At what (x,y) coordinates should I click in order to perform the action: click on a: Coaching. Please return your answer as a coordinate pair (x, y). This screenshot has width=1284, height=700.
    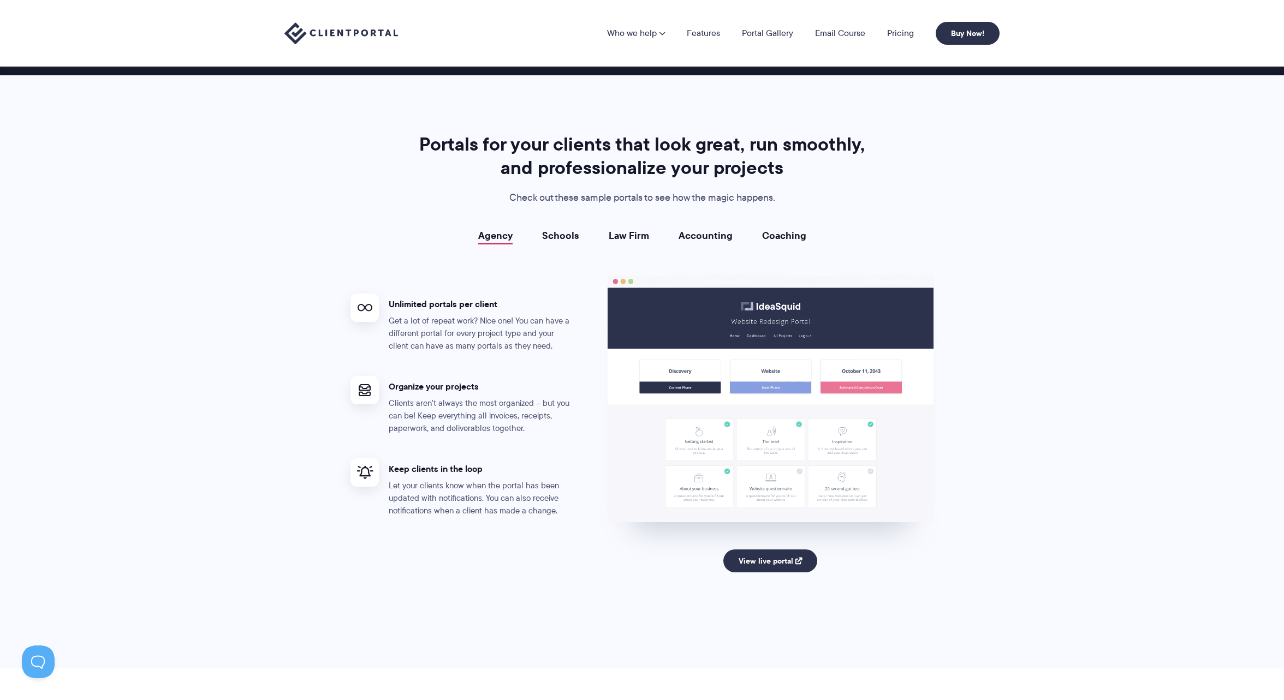
    Looking at the image, I should click on (784, 236).